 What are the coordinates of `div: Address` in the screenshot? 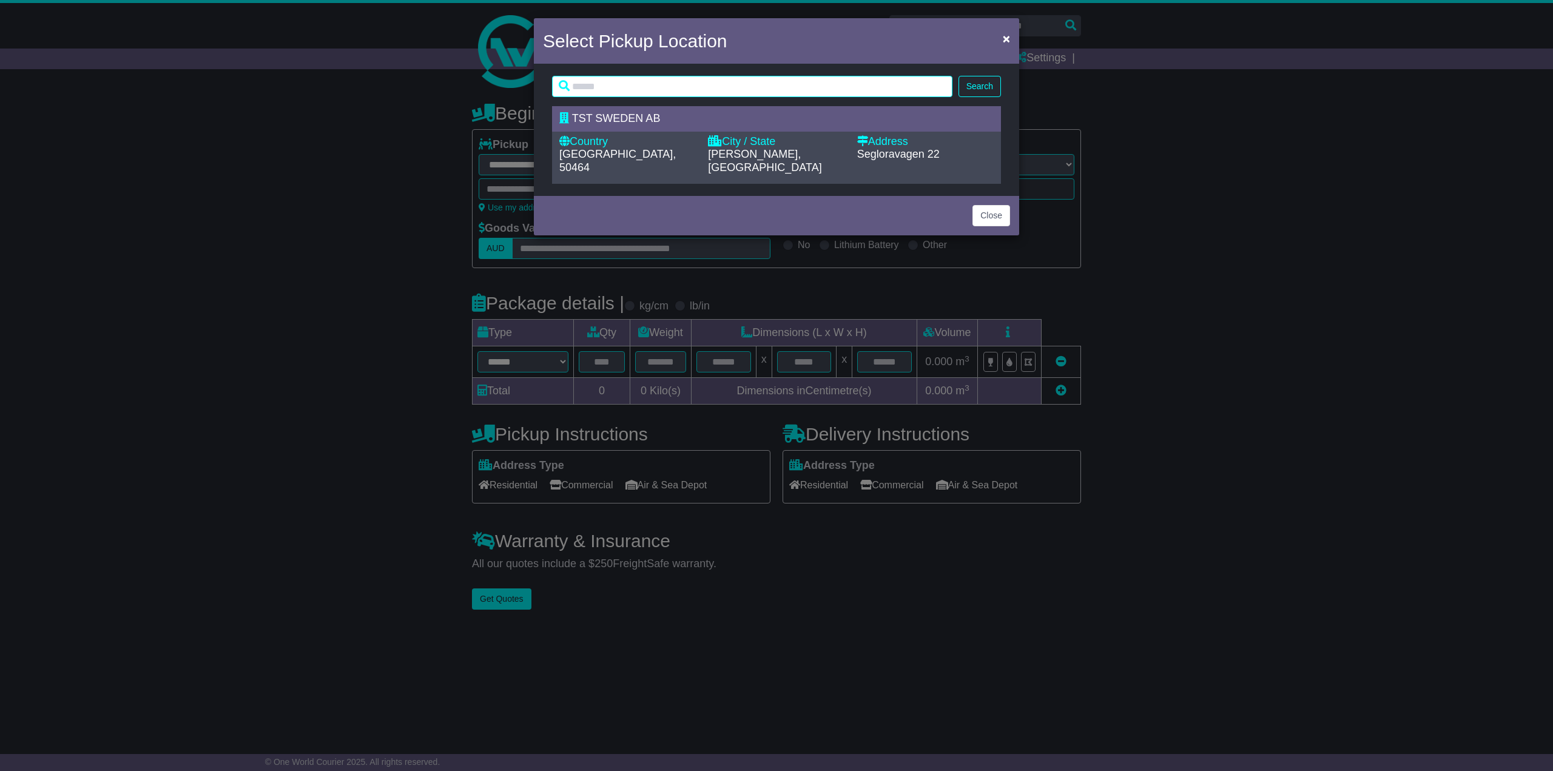 It's located at (925, 142).